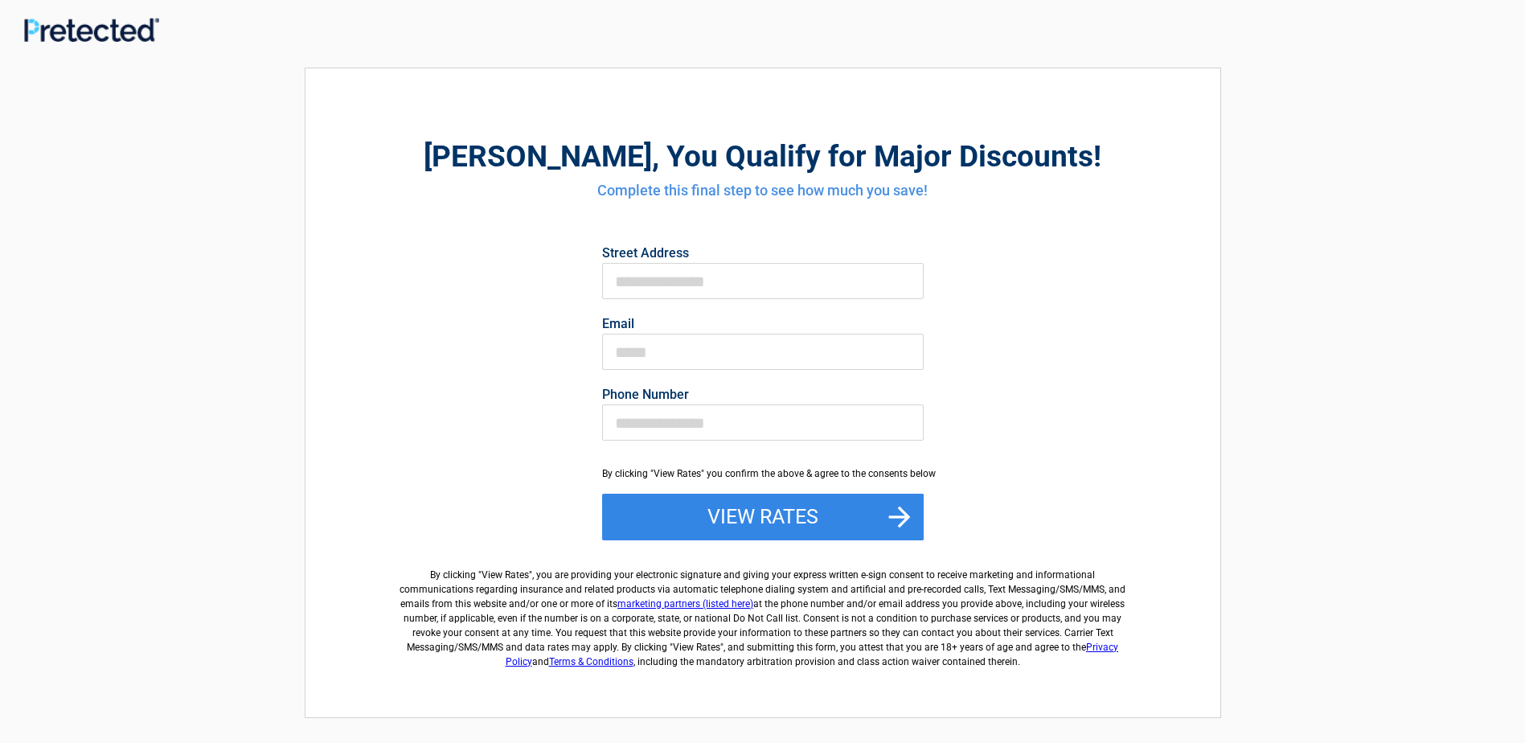 Image resolution: width=1525 pixels, height=743 pixels. What do you see at coordinates (763, 156) in the screenshot?
I see `h2: , You Qualify for Major Discounts!` at bounding box center [763, 156].